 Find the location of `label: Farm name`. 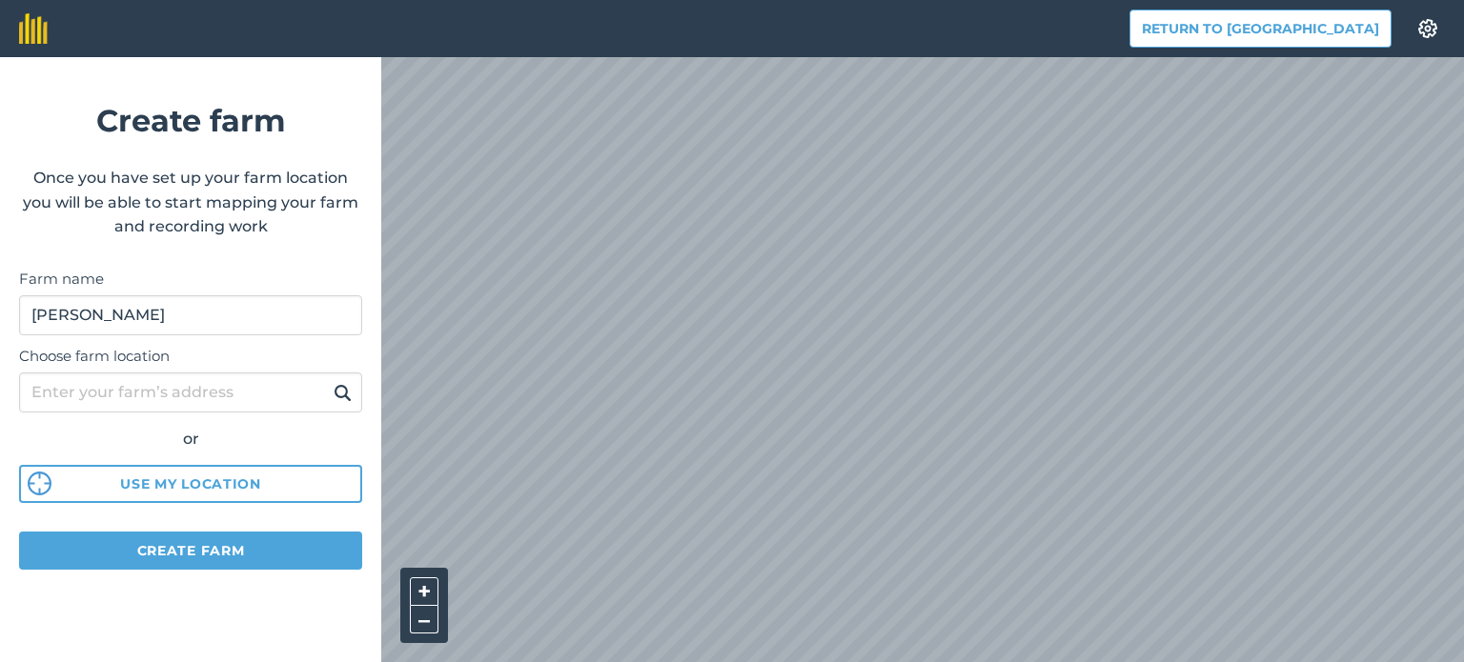

label: Farm name is located at coordinates (191, 279).